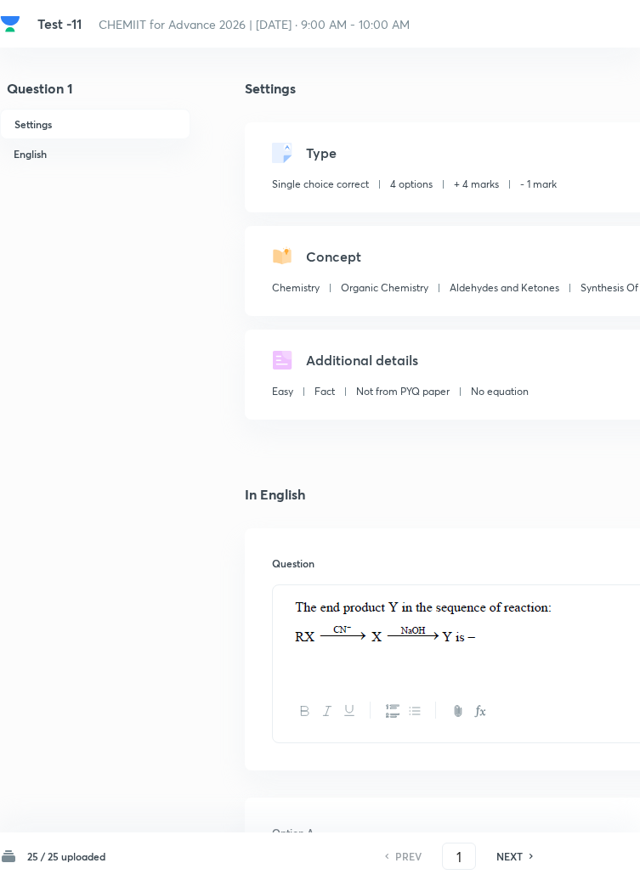  I want to click on h5: Concept, so click(333, 257).